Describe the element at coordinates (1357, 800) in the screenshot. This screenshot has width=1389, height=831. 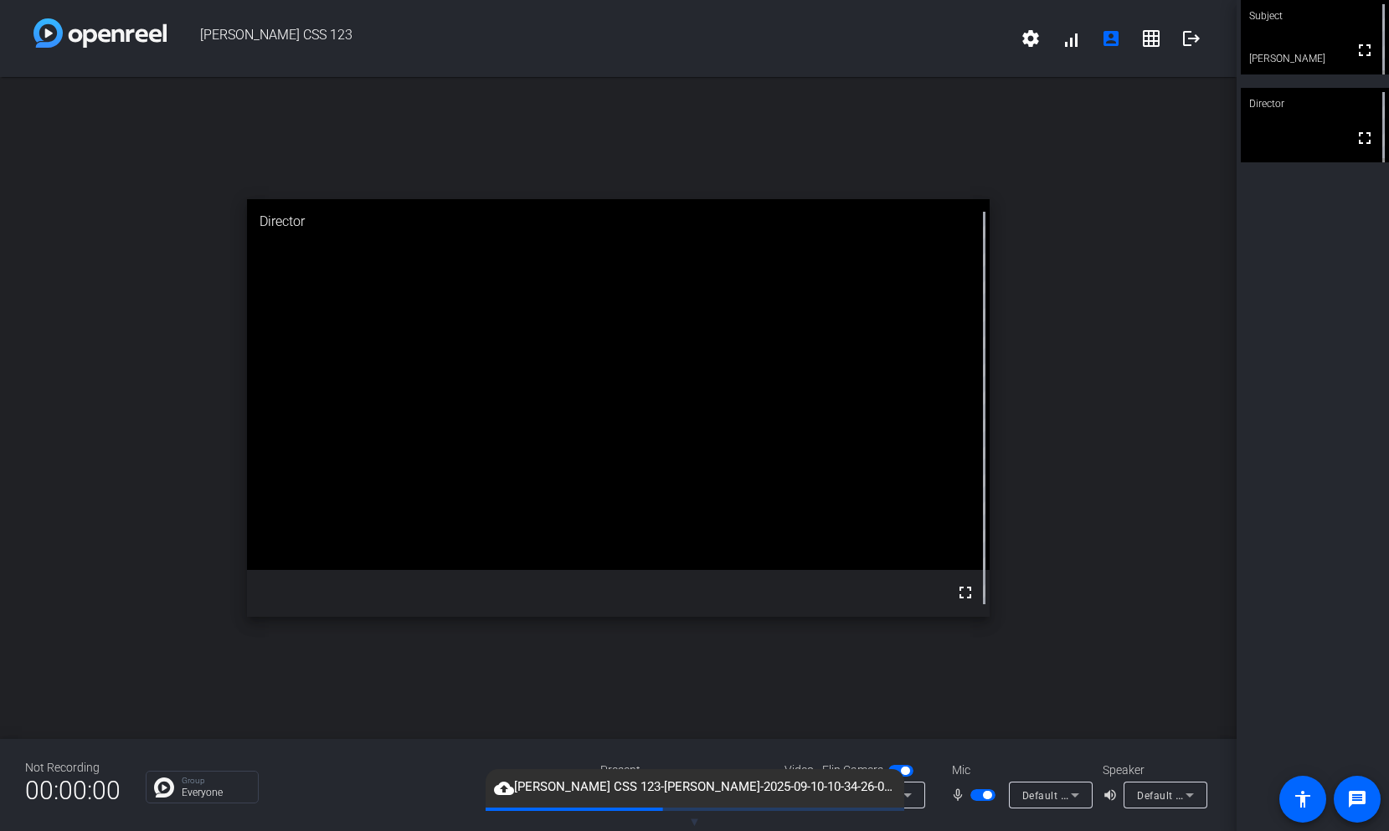
I see `mat-icon: message` at that location.